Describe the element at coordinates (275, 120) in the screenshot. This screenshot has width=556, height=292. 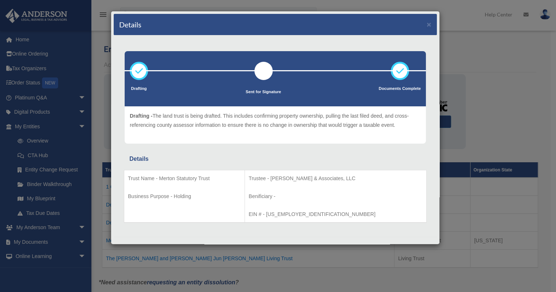
I see `p: The land trust is being drafted. This includes confirming property ownership, pulling the last fi...` at that location.